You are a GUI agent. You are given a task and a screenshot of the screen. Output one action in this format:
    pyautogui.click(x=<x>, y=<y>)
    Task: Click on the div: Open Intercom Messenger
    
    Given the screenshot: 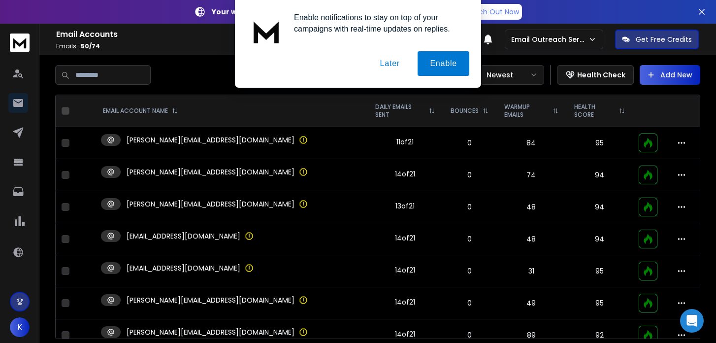 What is the action you would take?
    pyautogui.click(x=692, y=321)
    